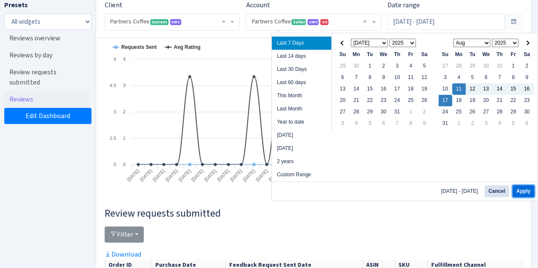 This screenshot has width=538, height=268. I want to click on span: US, so click(324, 22).